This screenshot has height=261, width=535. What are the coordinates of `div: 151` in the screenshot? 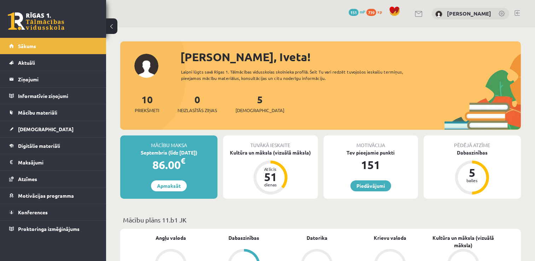 It's located at (370, 165).